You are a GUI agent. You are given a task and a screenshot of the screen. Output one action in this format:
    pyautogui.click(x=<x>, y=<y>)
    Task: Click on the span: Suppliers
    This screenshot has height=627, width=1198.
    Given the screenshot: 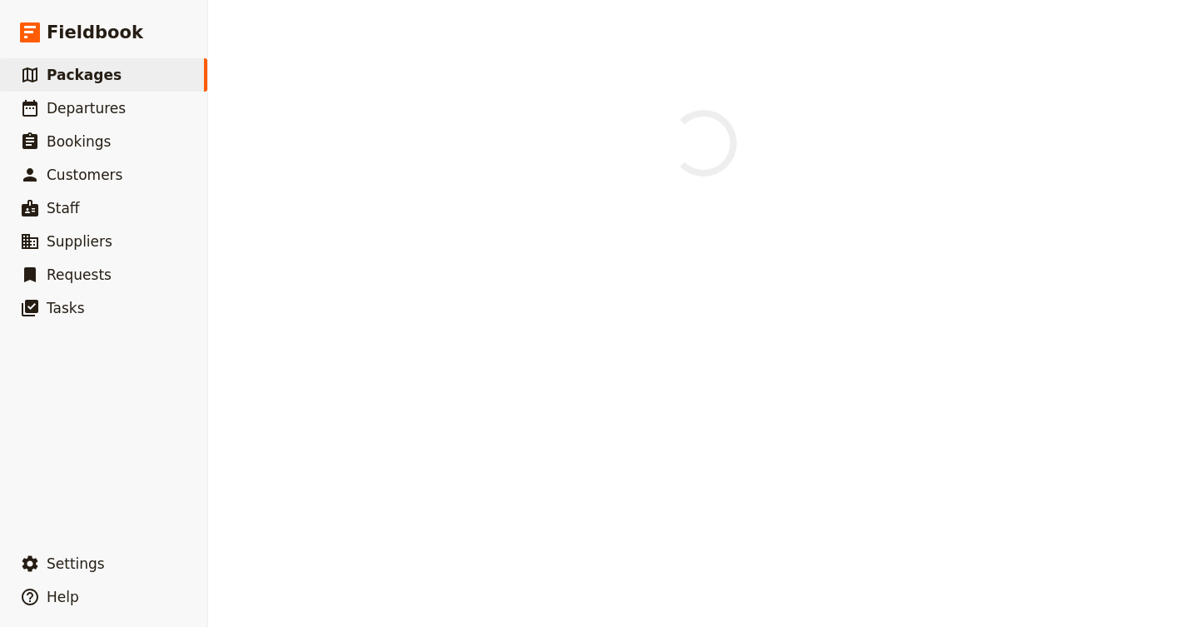 What is the action you would take?
    pyautogui.click(x=79, y=241)
    